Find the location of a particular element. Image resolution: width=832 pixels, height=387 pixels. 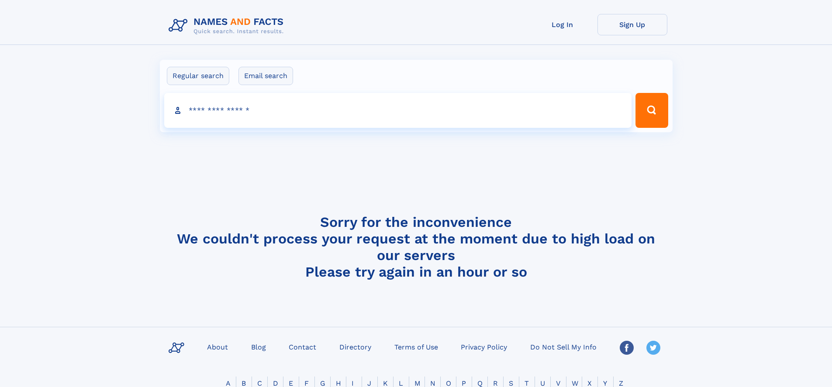

a: Blog is located at coordinates (258, 347).